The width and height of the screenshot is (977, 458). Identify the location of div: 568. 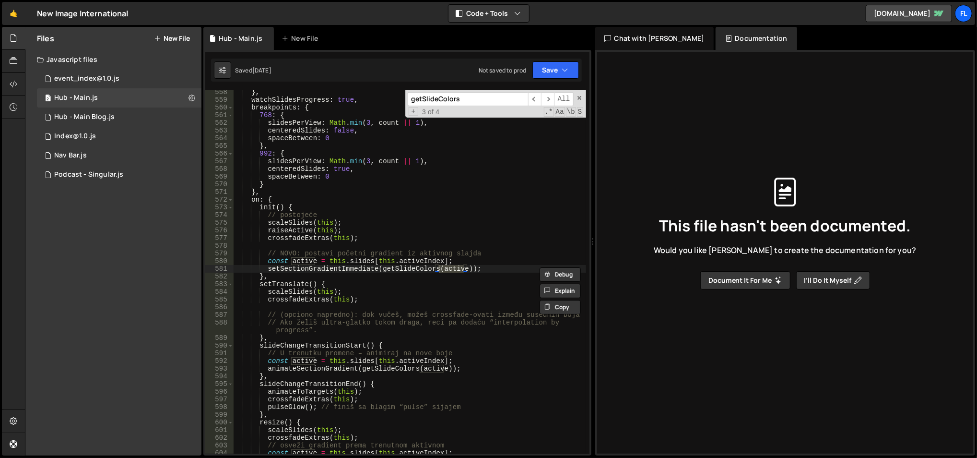
(219, 169).